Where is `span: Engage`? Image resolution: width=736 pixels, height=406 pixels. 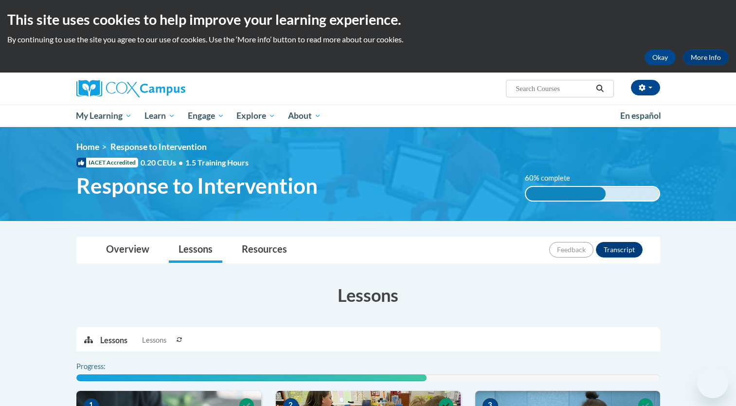
span: Engage is located at coordinates (206, 116).